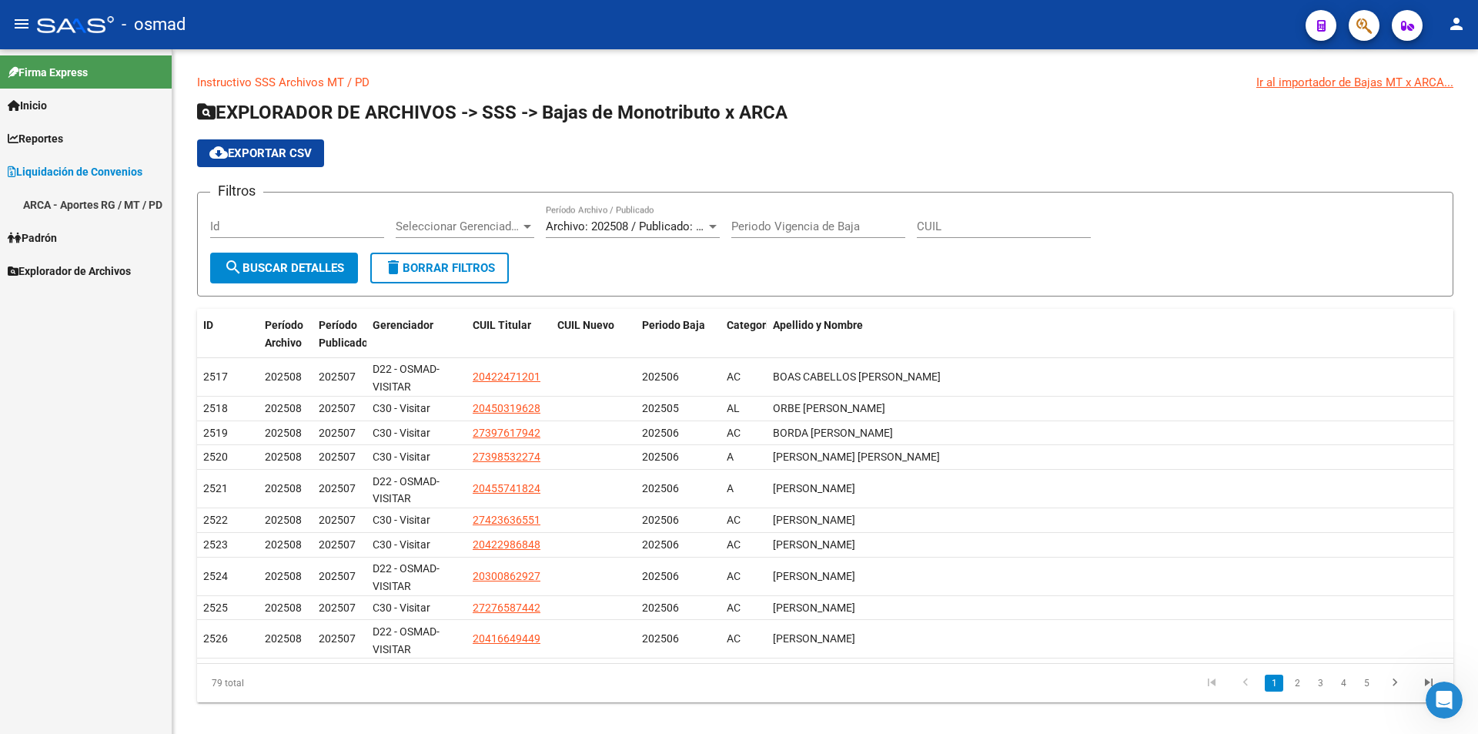 The image size is (1478, 734). I want to click on a: go to previous page, so click(1245, 683).